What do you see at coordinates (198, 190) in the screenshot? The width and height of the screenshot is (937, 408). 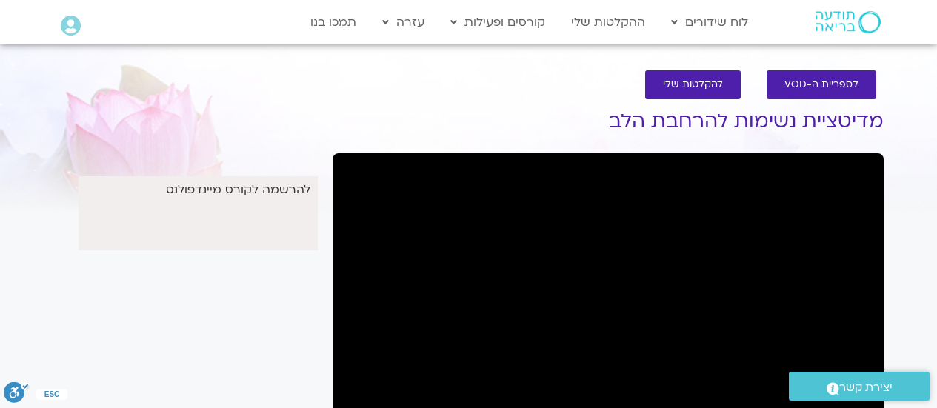 I see `p: להרשמה לקורס מיינדפולנס` at bounding box center [198, 190].